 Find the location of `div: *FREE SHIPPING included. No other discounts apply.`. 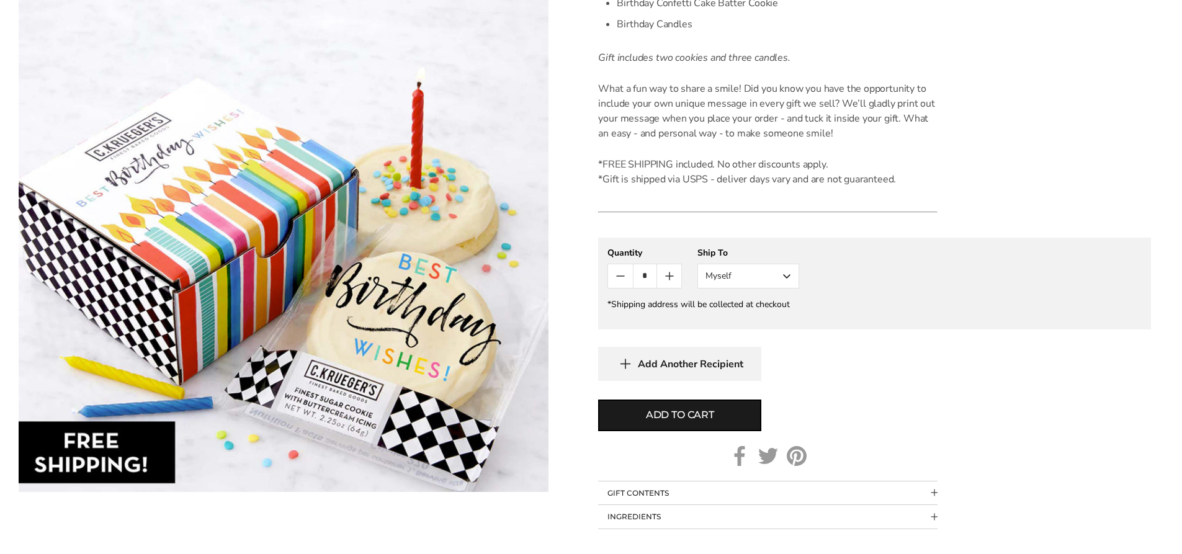

div: *FREE SHIPPING included. No other discounts apply. is located at coordinates (768, 164).